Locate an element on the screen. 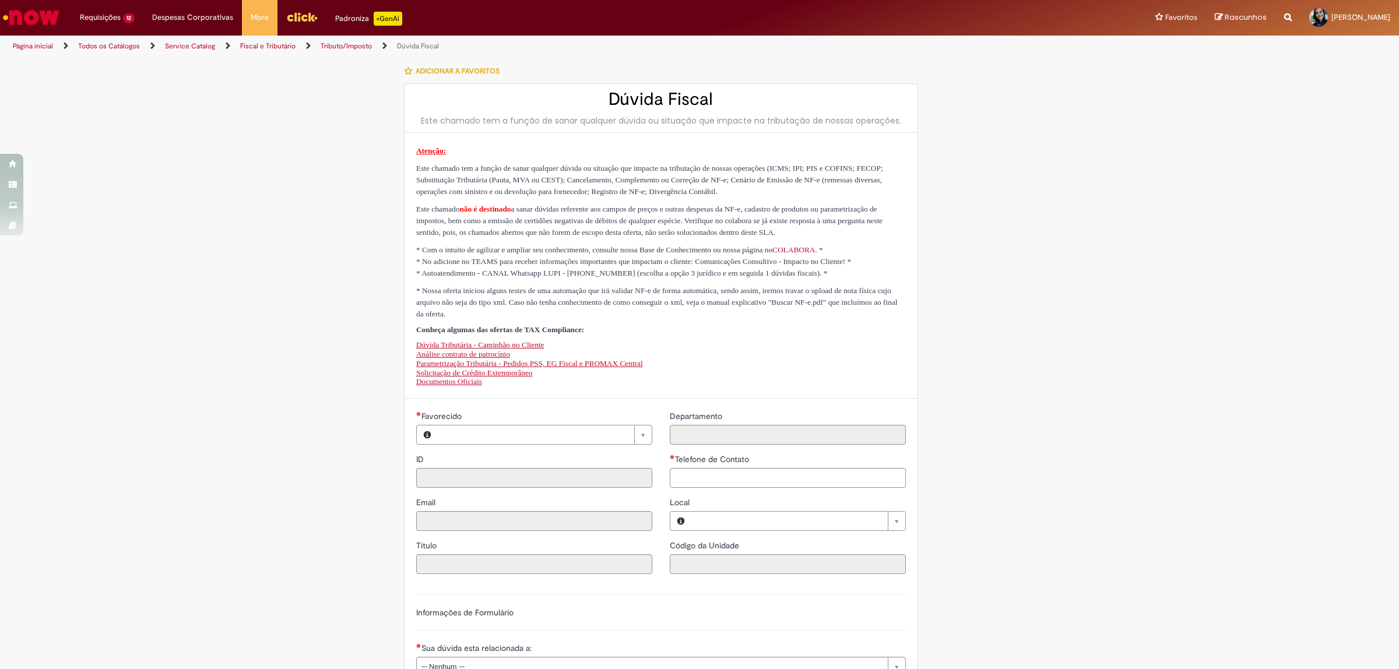 This screenshot has width=1399, height=669. span: não é destinado is located at coordinates (485, 209).